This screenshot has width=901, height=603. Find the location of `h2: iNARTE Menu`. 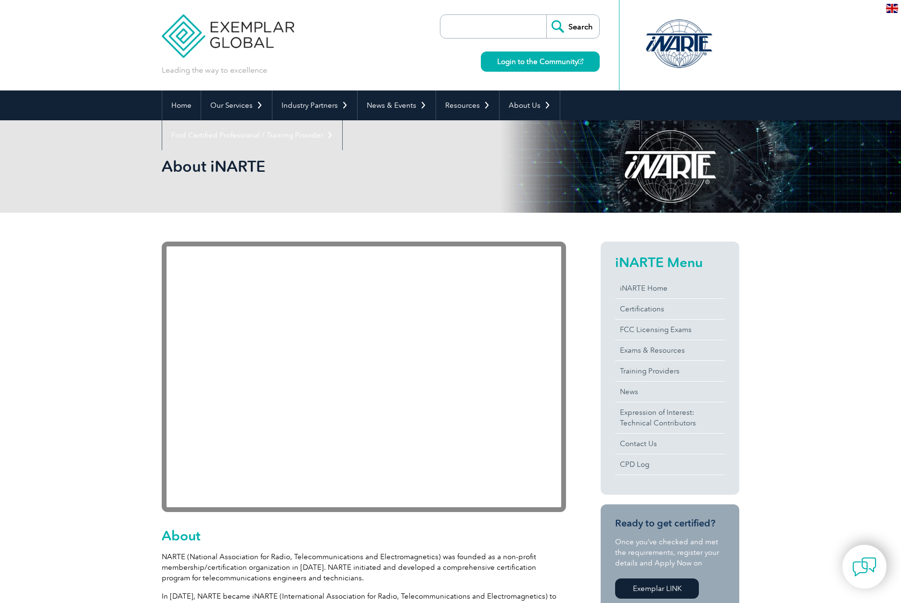

h2: iNARTE Menu is located at coordinates (670, 262).